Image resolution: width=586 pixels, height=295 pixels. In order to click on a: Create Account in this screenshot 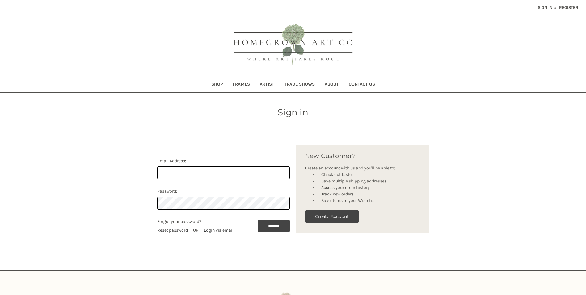, I will do `click(332, 218)`.